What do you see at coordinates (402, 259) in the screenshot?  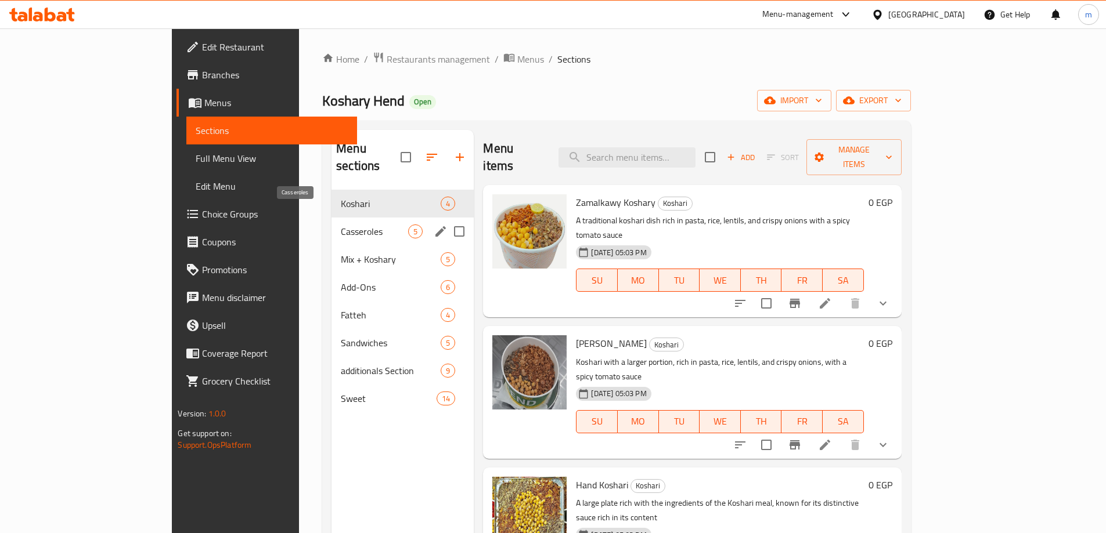 I see `div: Mix + Koshary5` at bounding box center [402, 259].